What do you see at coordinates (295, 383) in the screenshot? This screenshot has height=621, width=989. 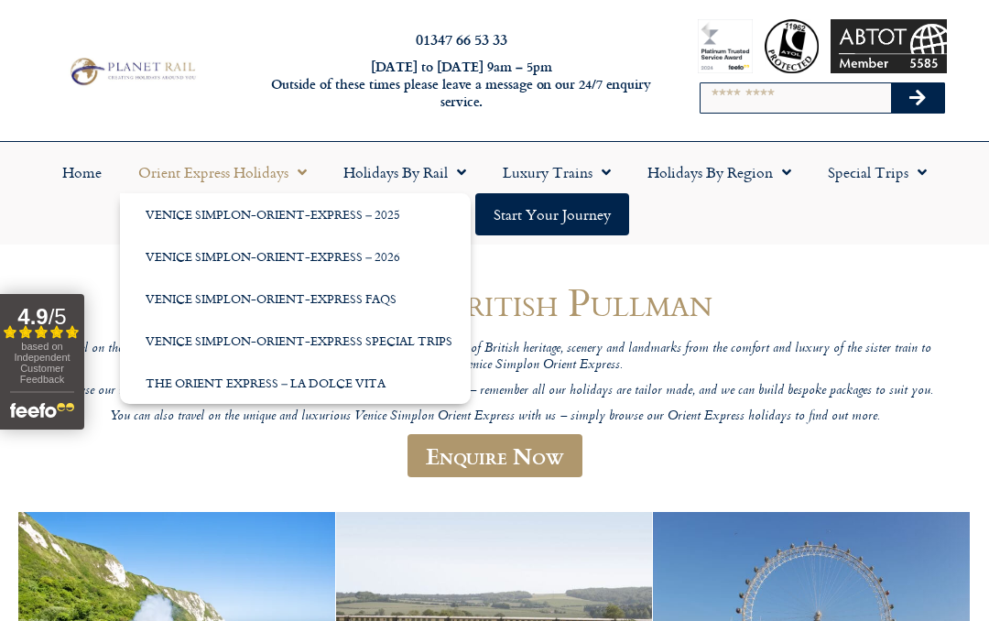 I see `a: The Orient Express – La Dolce Vita` at bounding box center [295, 383].